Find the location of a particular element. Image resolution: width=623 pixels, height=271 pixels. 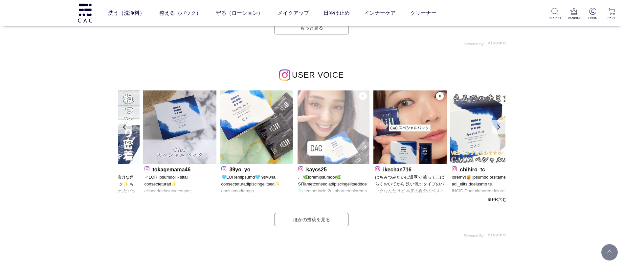

img: logo is located at coordinates (85, 13).